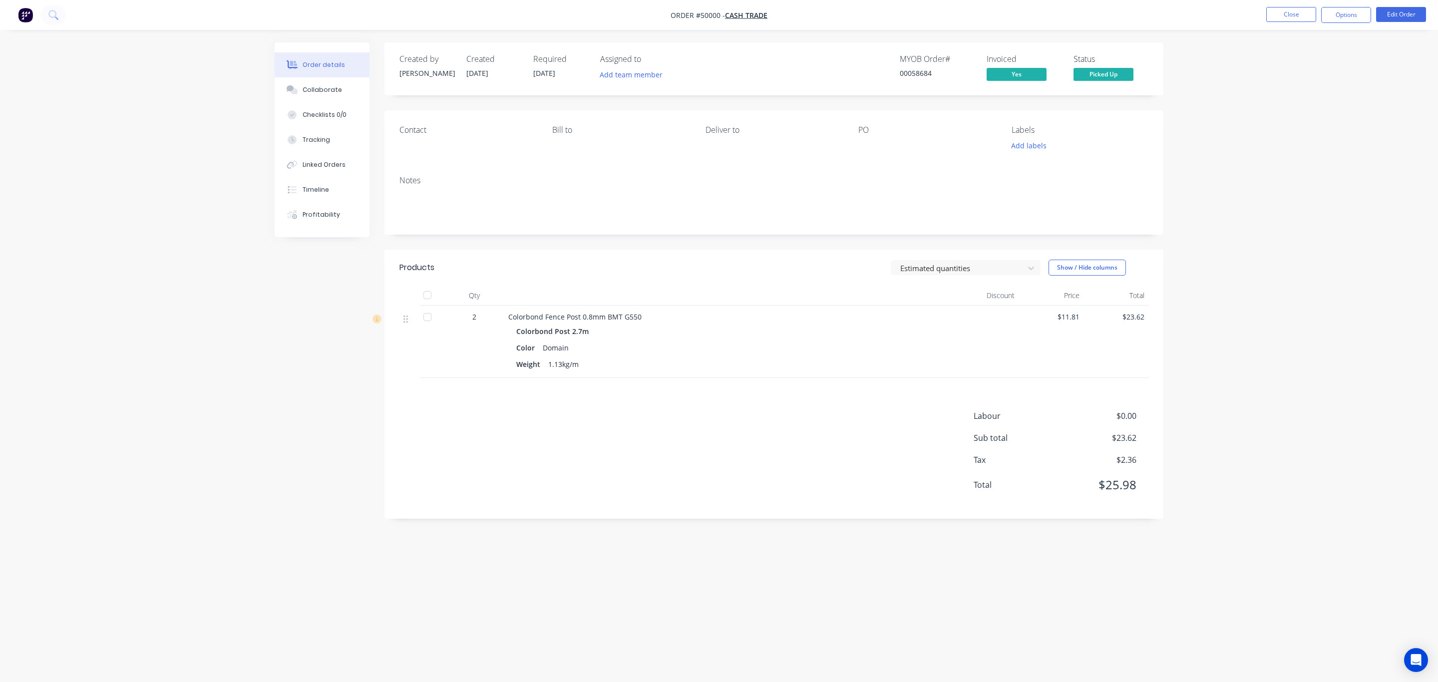  Describe the element at coordinates (575, 316) in the screenshot. I see `span: Colorbond Fence Post 0.8mm BMT G550` at that location.